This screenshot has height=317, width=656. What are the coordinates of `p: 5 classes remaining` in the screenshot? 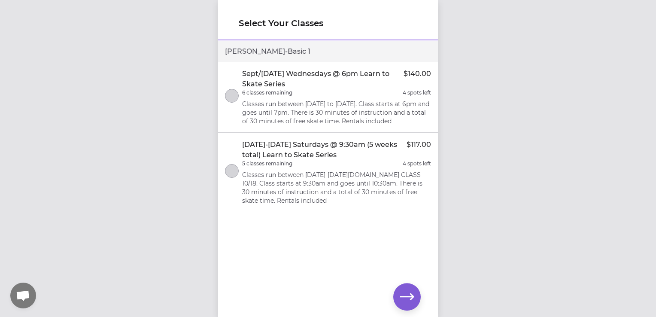 It's located at (267, 164).